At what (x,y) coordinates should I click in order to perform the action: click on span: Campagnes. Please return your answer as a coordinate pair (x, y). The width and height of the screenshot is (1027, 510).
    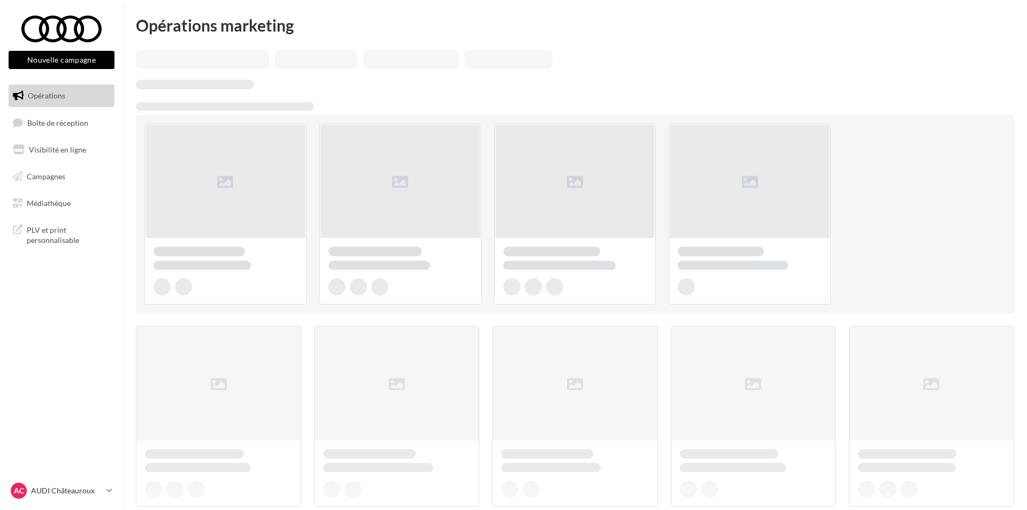
    Looking at the image, I should click on (46, 176).